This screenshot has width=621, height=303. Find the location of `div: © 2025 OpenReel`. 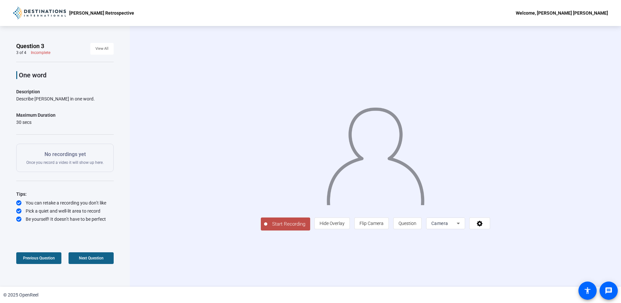

div: © 2025 OpenReel is located at coordinates (21, 295).